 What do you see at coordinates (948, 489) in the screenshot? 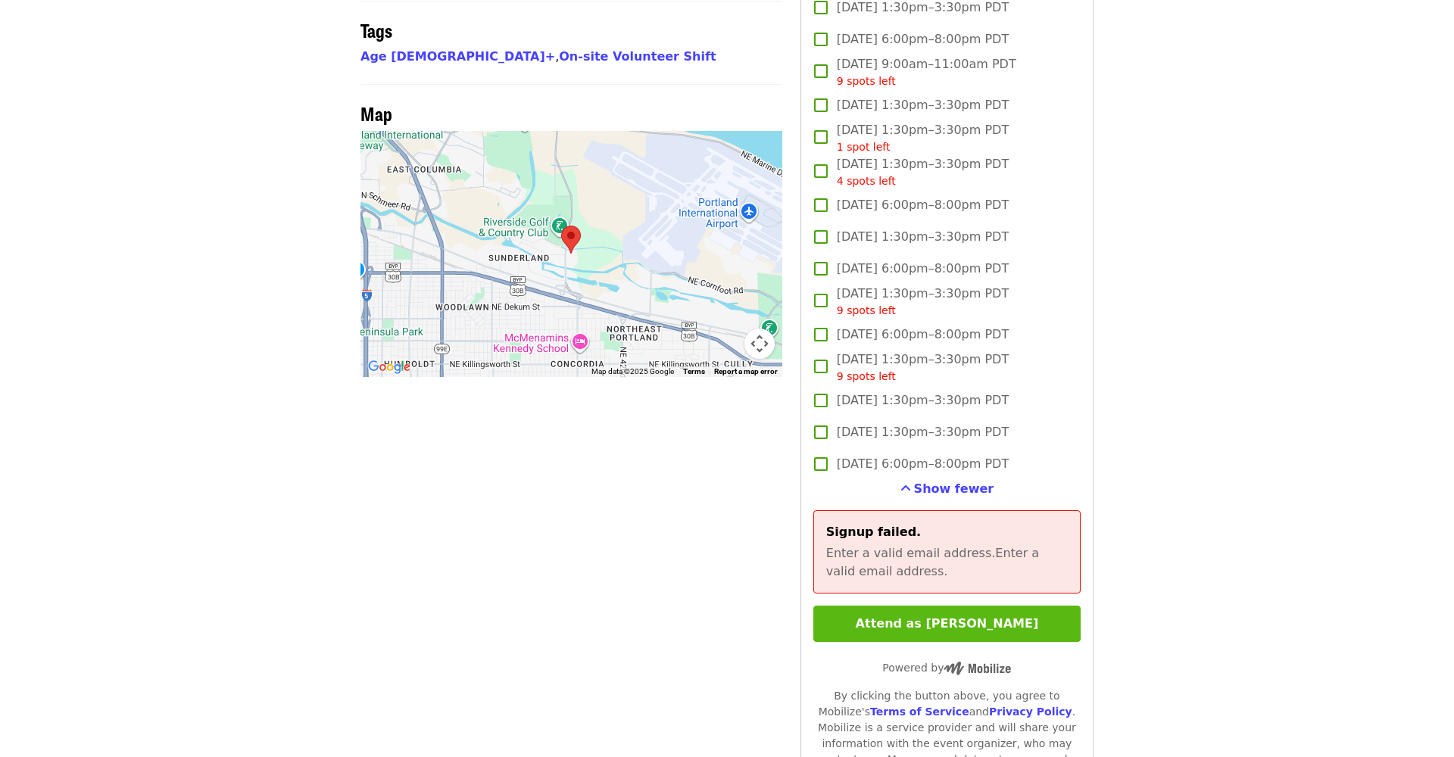
I see `button: See more timeslots` at bounding box center [948, 489].